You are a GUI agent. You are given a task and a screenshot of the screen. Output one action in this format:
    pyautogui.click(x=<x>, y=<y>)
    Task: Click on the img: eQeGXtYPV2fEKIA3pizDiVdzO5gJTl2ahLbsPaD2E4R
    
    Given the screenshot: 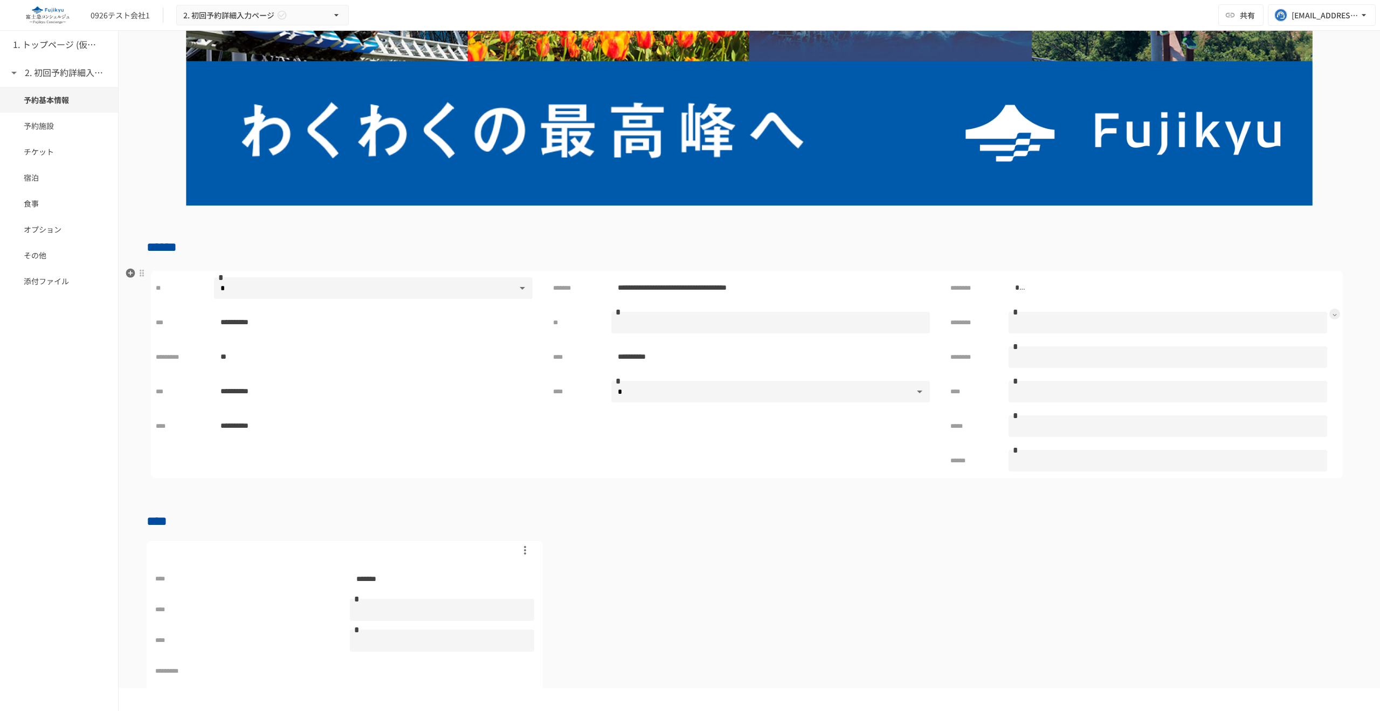 What is the action you would take?
    pyautogui.click(x=47, y=15)
    